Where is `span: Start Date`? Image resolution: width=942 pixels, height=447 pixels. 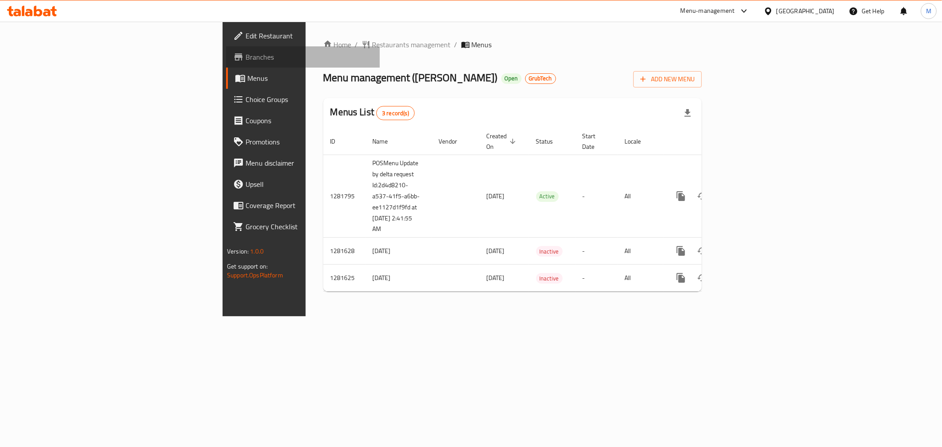
span: Start Date is located at coordinates (595, 141).